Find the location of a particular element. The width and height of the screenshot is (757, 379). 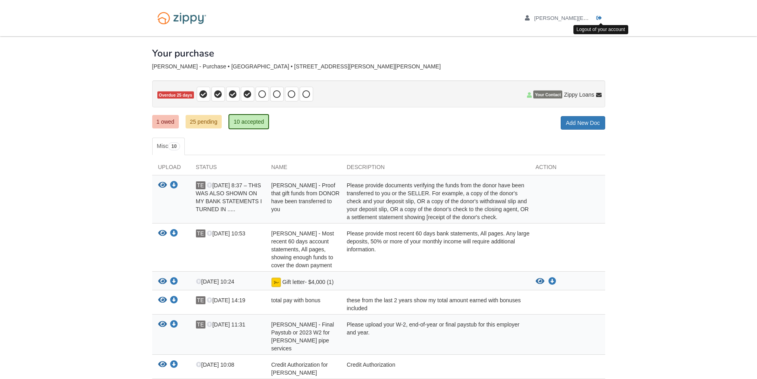

a: 1 owed is located at coordinates (165, 122).